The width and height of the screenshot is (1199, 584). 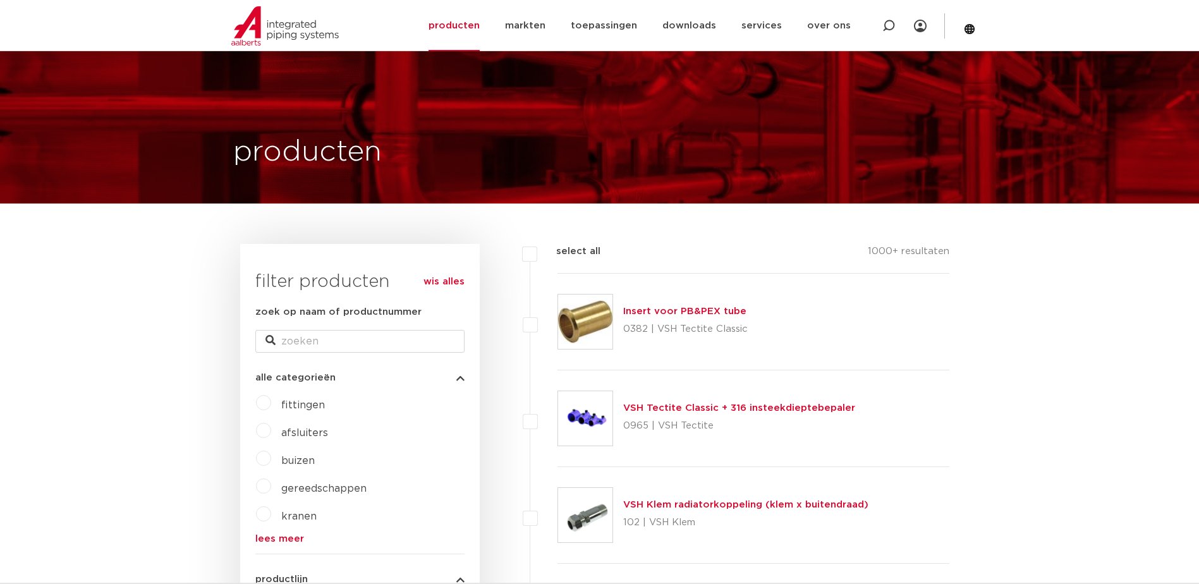 I want to click on h3: filter producten, so click(x=360, y=282).